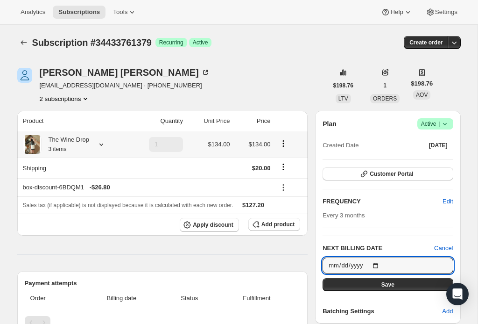 This screenshot has width=478, height=324. What do you see at coordinates (447, 311) in the screenshot?
I see `button: Add` at bounding box center [447, 311].